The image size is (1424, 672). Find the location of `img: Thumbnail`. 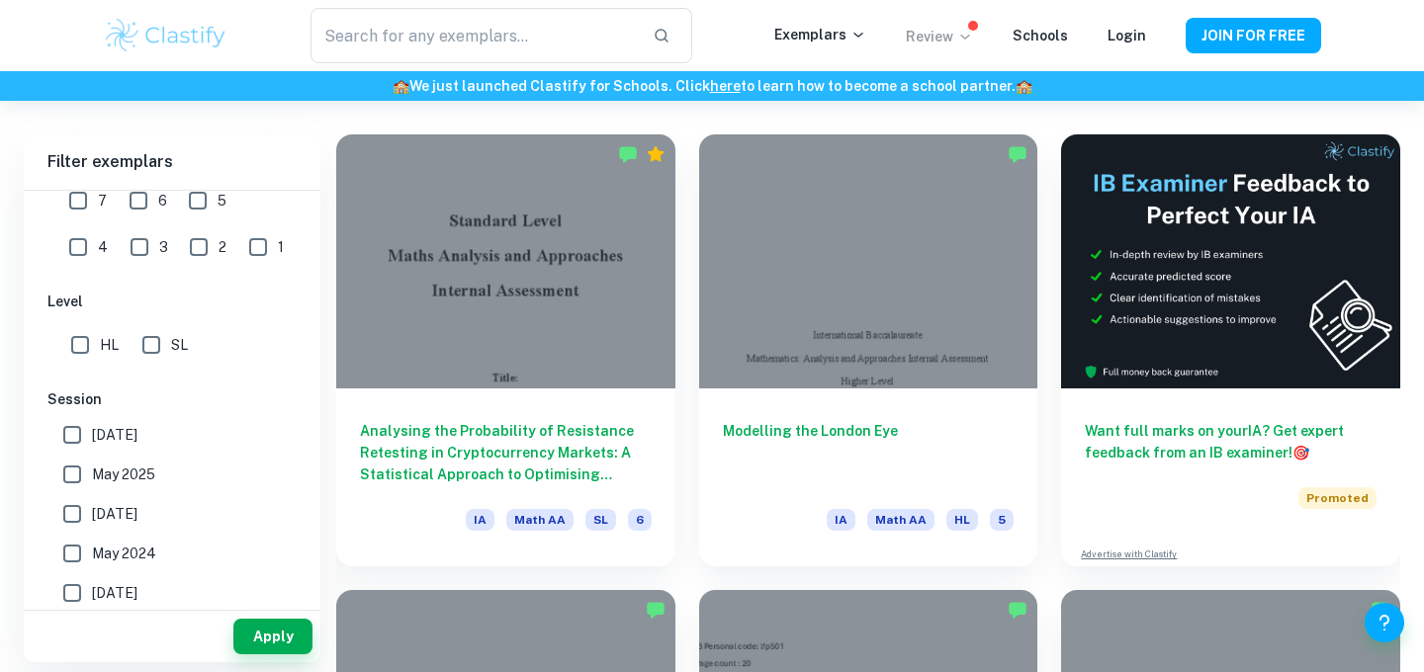

img: Thumbnail is located at coordinates (1230, 261).